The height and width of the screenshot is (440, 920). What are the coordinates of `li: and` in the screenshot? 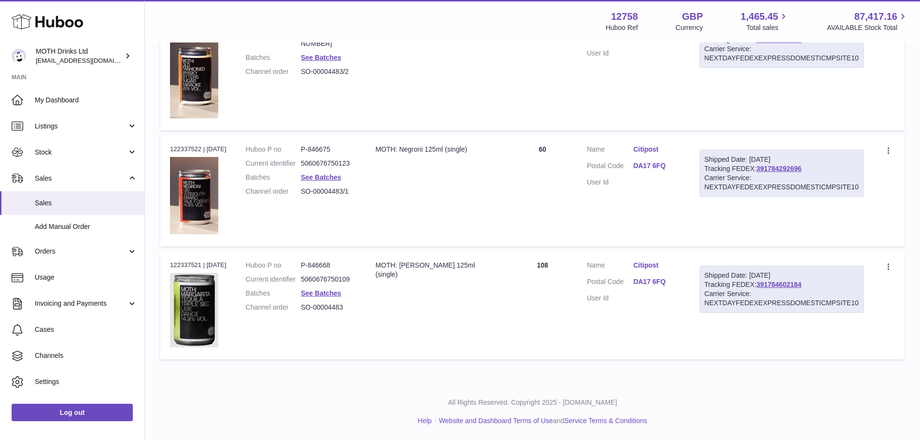 It's located at (541, 420).